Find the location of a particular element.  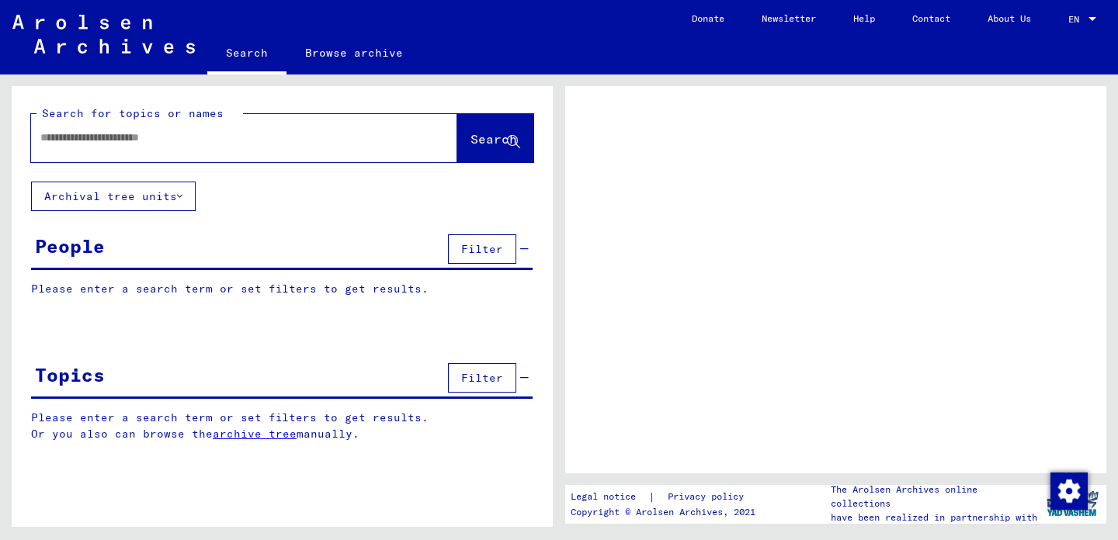

img: Arolsen_neg.svg is located at coordinates (103, 34).